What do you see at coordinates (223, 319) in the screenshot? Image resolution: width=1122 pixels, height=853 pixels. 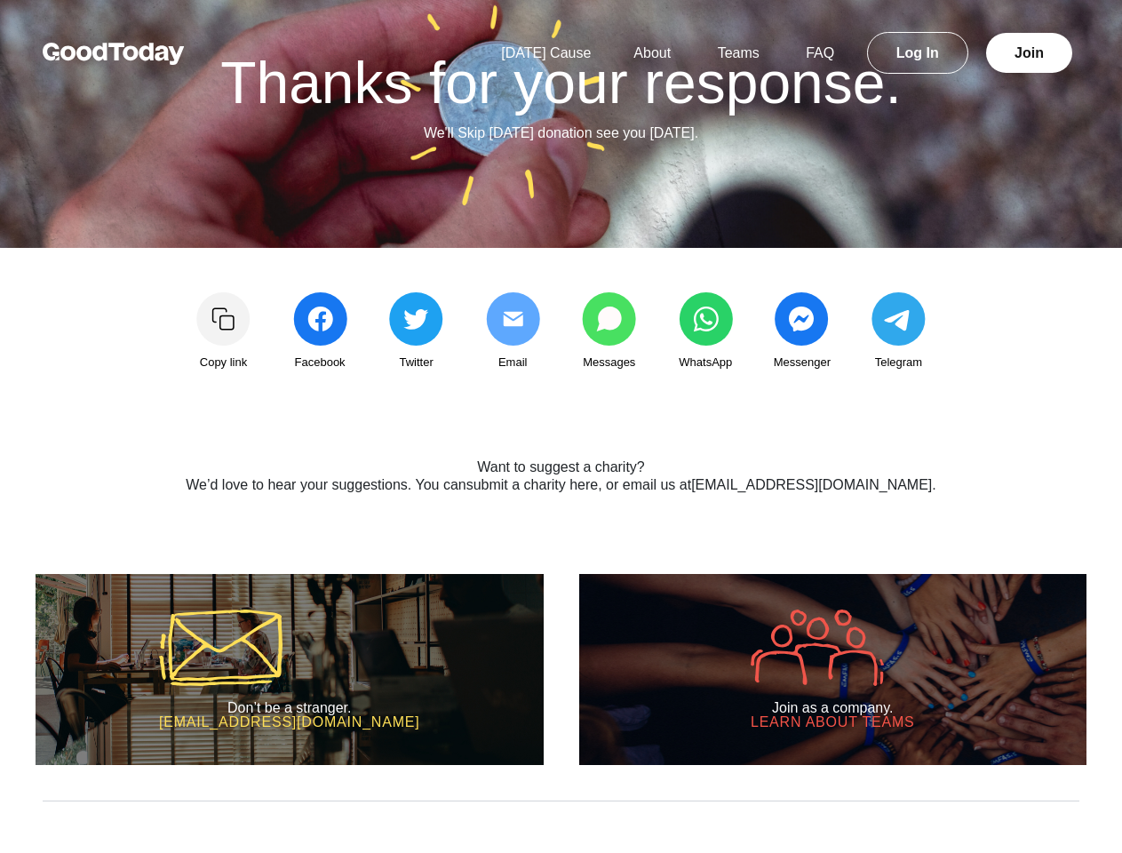 I see `img: Copy link` at bounding box center [223, 319].